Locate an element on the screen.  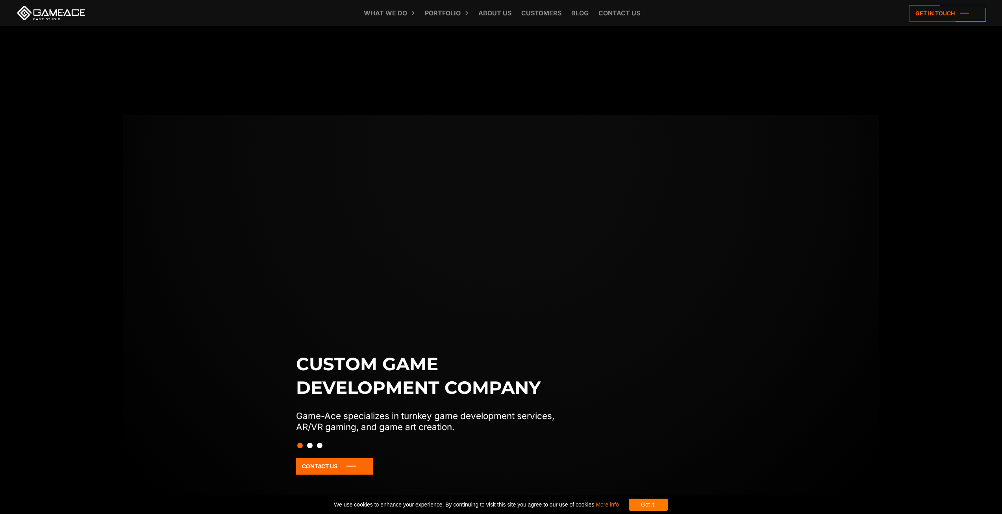
a: Contact Us is located at coordinates (334, 466).